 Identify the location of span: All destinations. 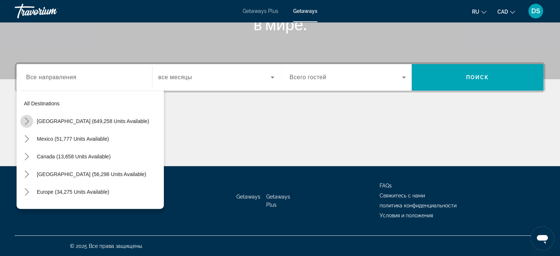
(42, 104).